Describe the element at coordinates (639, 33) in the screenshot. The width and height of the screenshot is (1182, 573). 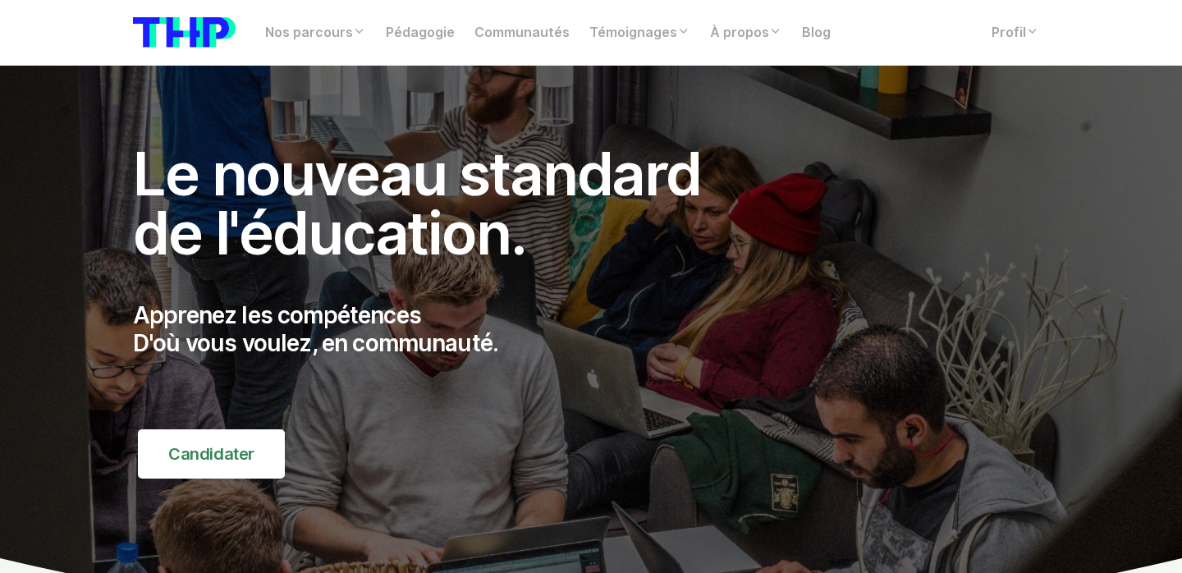
I see `a: Témoignages` at that location.